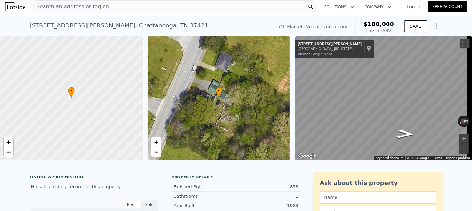 Image resolution: width=472 pixels, height=211 pixels. What do you see at coordinates (205, 206) in the screenshot?
I see `div: Year Built` at bounding box center [205, 206].